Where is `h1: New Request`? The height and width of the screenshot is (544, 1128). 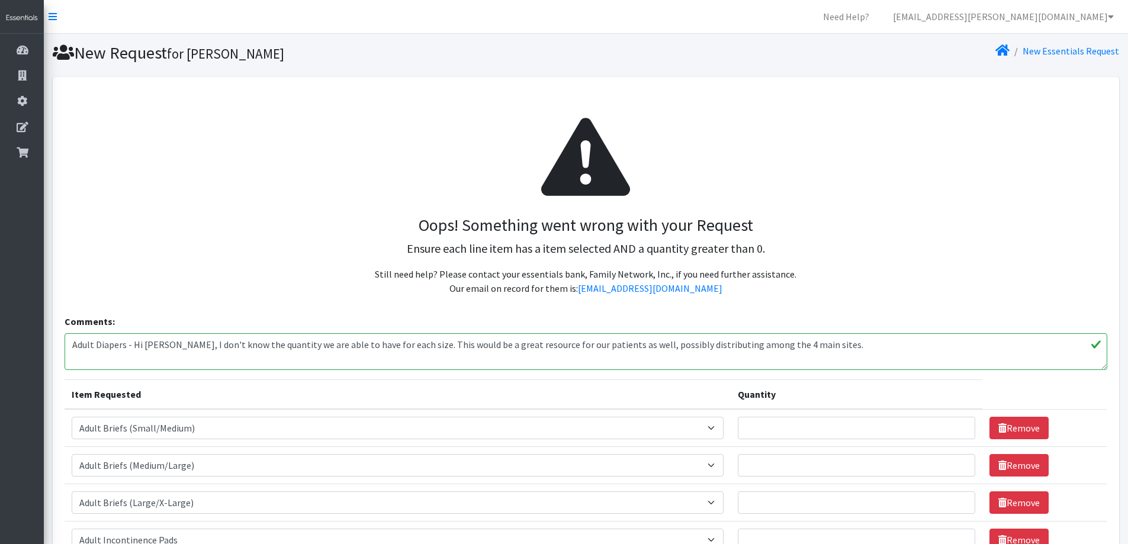 h1: New Request is located at coordinates (317, 53).